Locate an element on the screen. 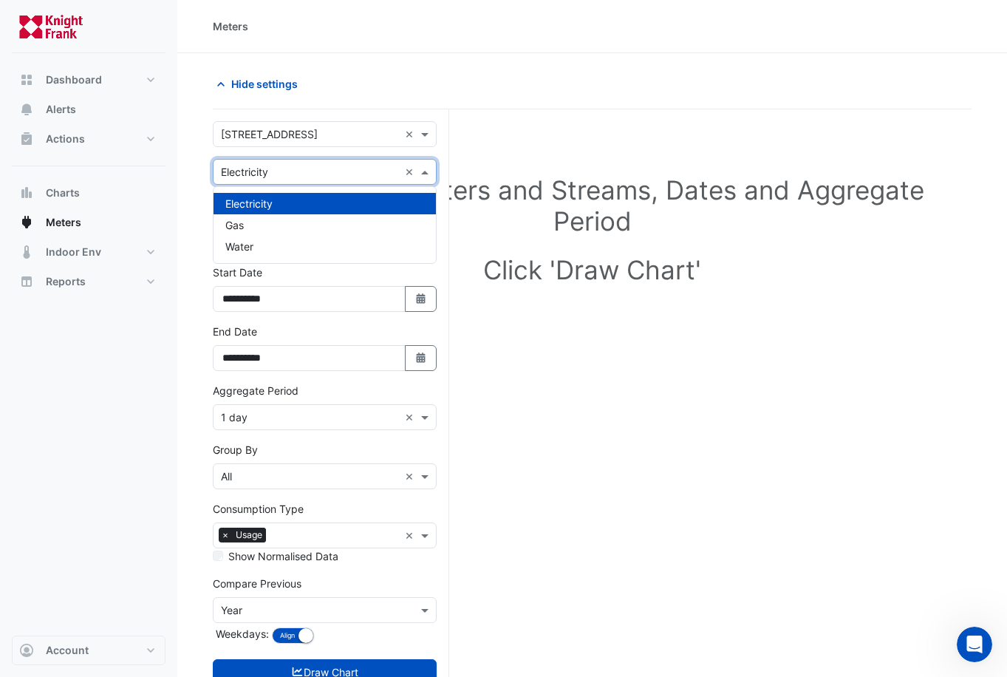  span: Hide settings is located at coordinates (265, 83).